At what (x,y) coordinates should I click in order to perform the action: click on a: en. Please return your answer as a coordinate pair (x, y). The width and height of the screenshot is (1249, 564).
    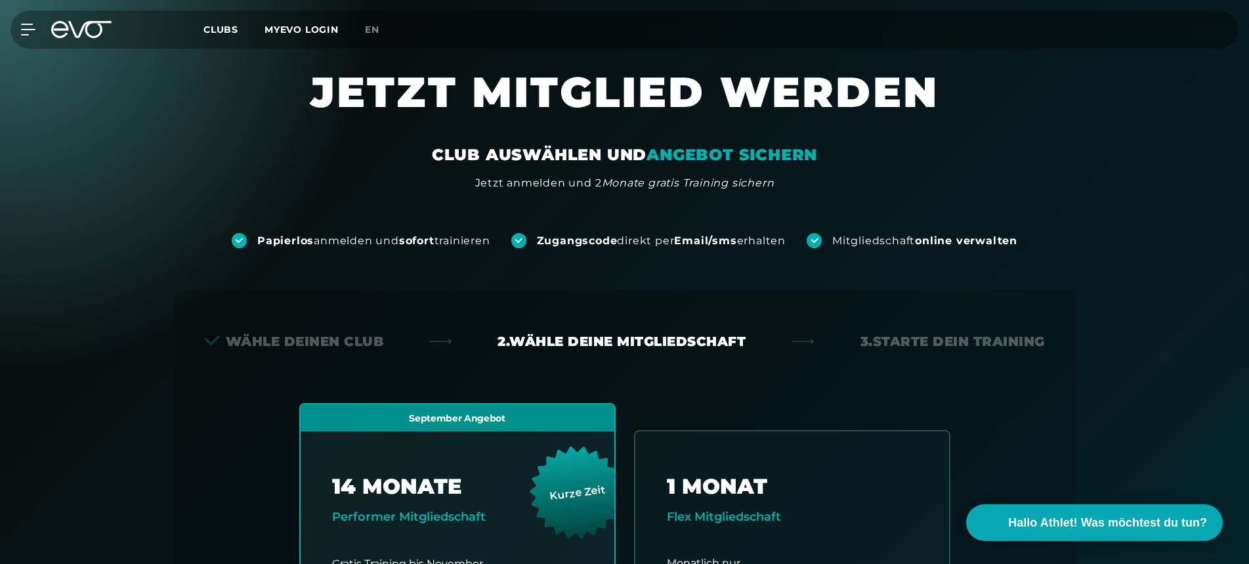
    Looking at the image, I should click on (380, 30).